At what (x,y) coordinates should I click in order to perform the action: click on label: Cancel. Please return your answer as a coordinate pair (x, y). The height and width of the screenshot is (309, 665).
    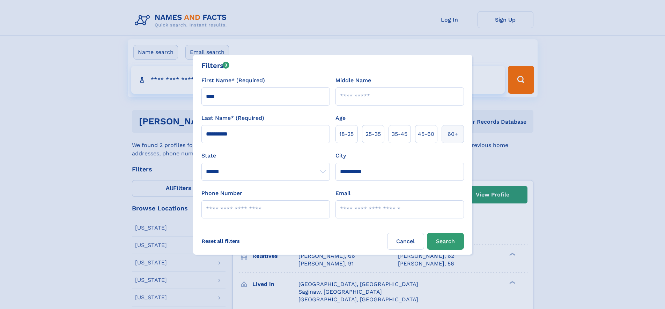
    Looking at the image, I should click on (405, 241).